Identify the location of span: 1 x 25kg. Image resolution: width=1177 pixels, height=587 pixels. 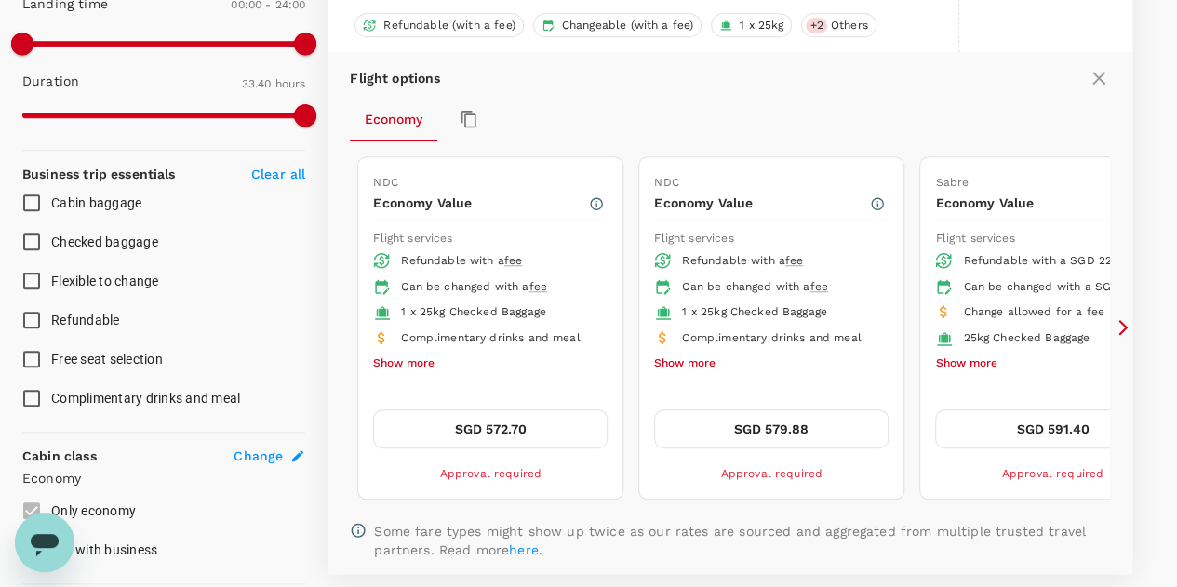
(761, 25).